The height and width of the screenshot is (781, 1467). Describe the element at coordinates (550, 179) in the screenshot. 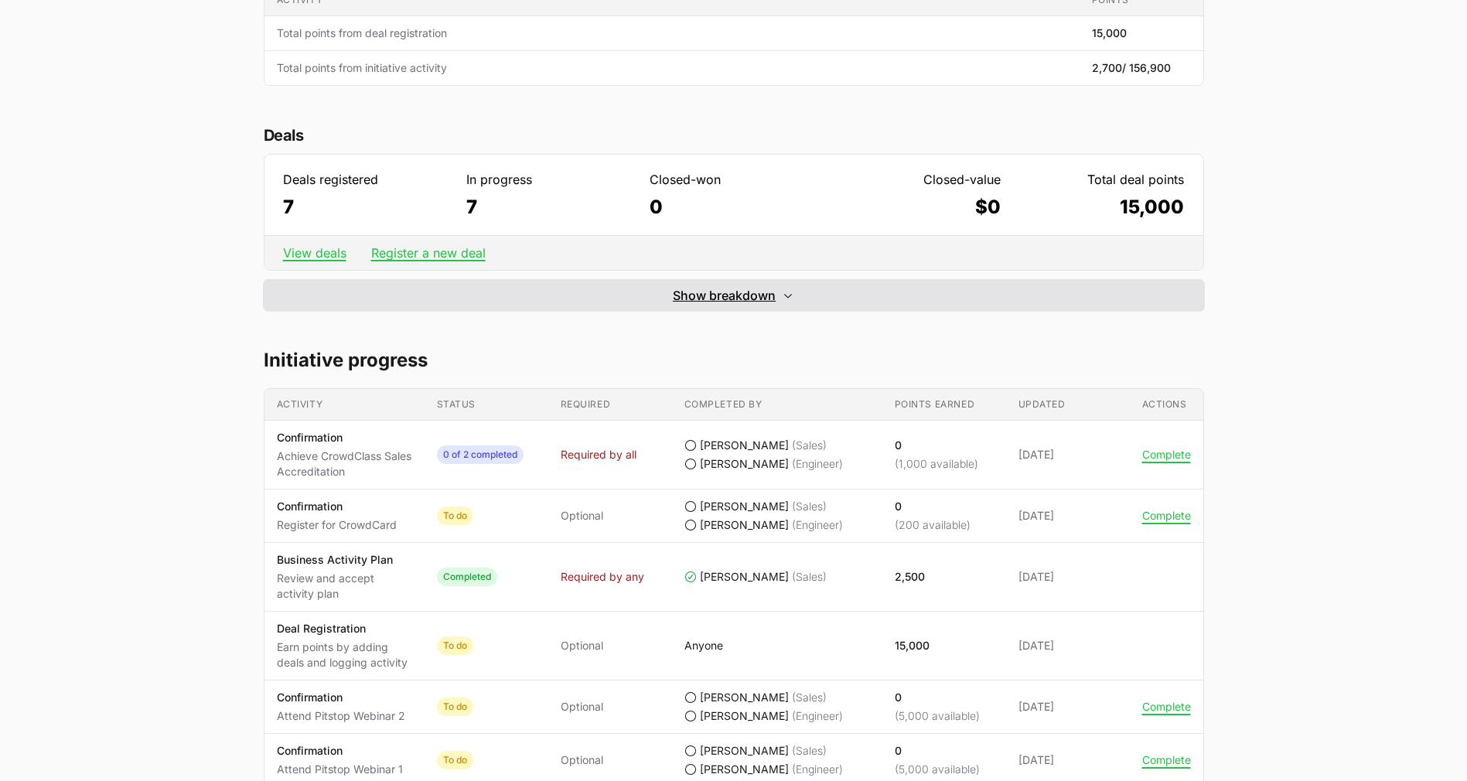

I see `dt: In progress` at that location.